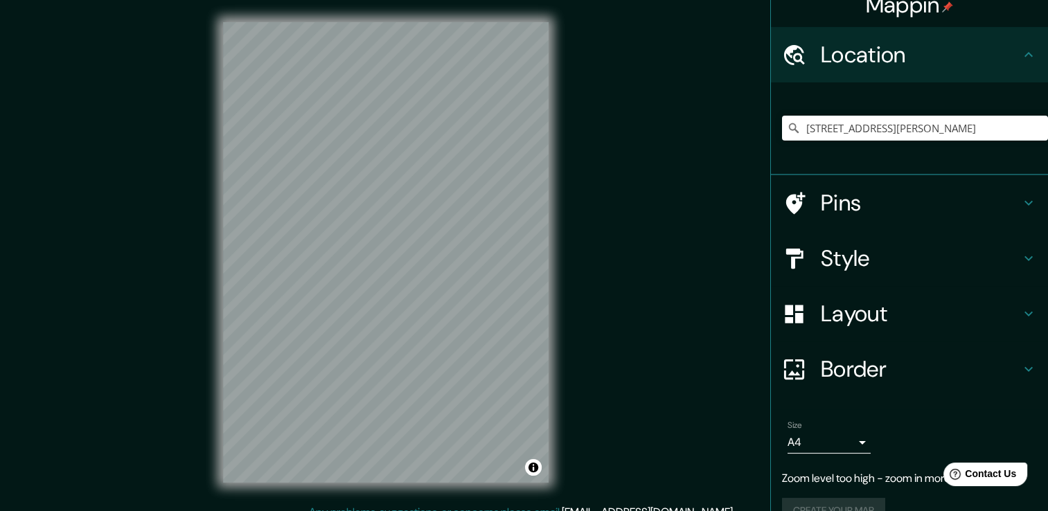 This screenshot has height=511, width=1048. I want to click on p: Zoom level too high - zoom in more, so click(910, 479).